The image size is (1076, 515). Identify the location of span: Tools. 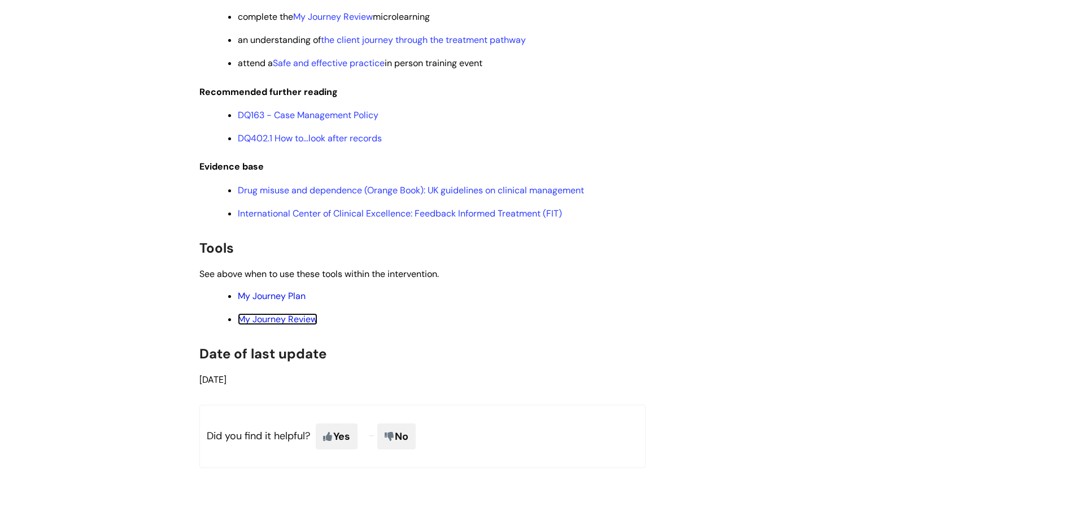
(216, 247).